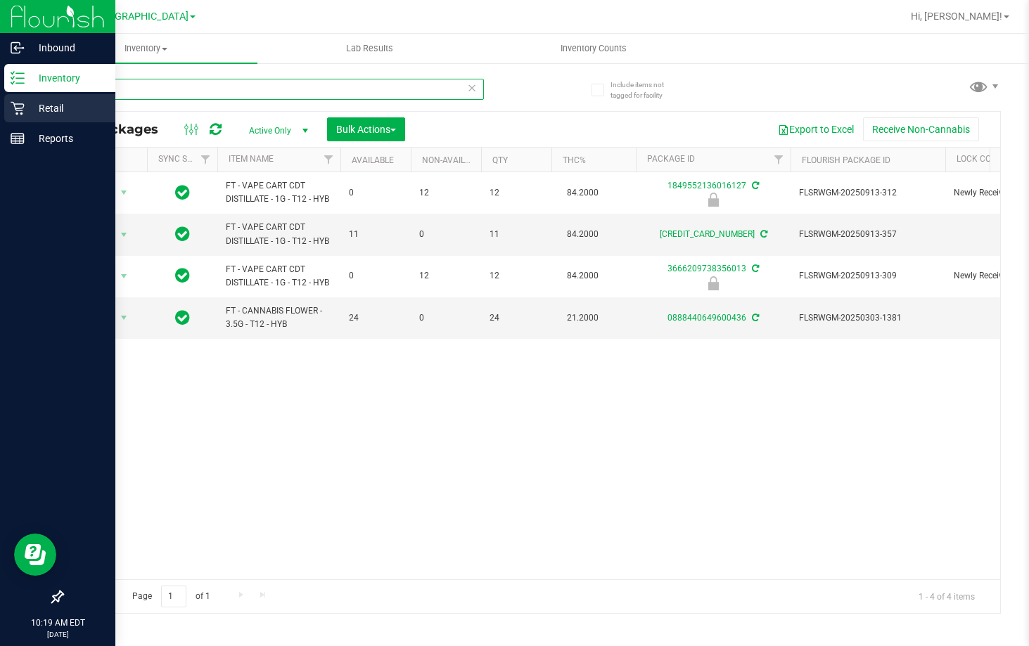  Describe the element at coordinates (366, 129) in the screenshot. I see `button: Bulk Actions` at that location.